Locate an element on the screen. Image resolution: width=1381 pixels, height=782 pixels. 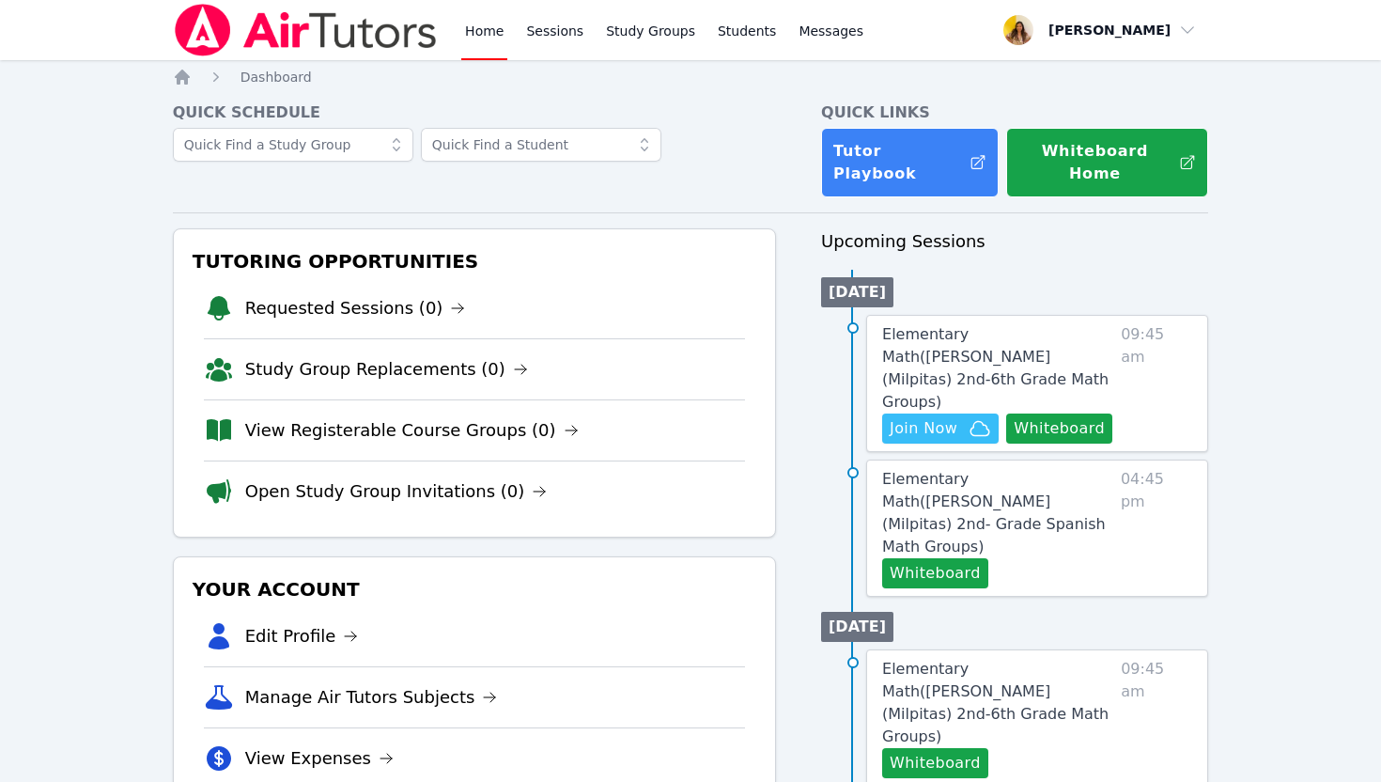
h3: Tutoring Opportunities is located at coordinates (475, 261).